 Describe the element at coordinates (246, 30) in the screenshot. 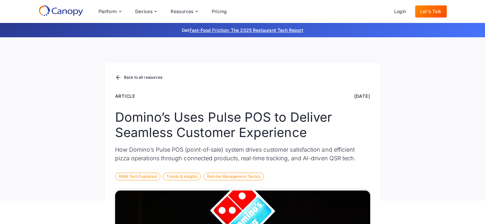

I see `a: Fast-Food Friction: The 2025 Restaurant Tech Report` at that location.